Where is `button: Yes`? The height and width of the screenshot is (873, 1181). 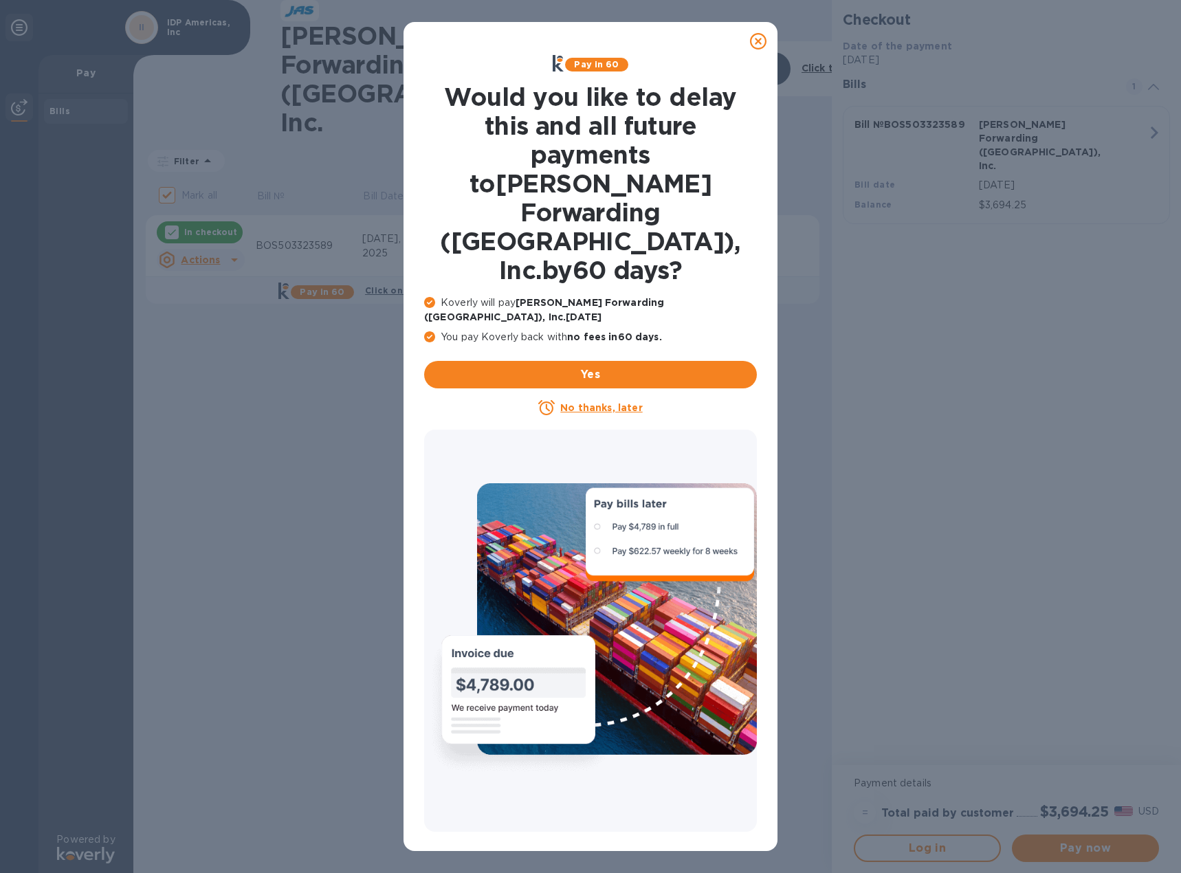 button: Yes is located at coordinates (590, 375).